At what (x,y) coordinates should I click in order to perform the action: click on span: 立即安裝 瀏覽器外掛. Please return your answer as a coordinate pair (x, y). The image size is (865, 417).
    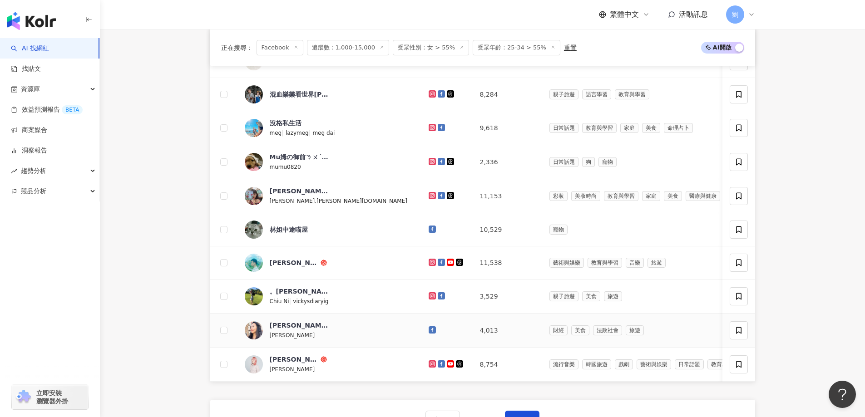
    Looking at the image, I should click on (52, 397).